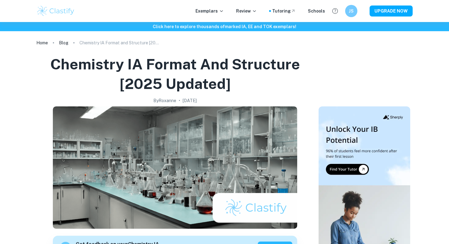  What do you see at coordinates (284, 11) in the screenshot?
I see `div: Tutoring` at bounding box center [284, 11].